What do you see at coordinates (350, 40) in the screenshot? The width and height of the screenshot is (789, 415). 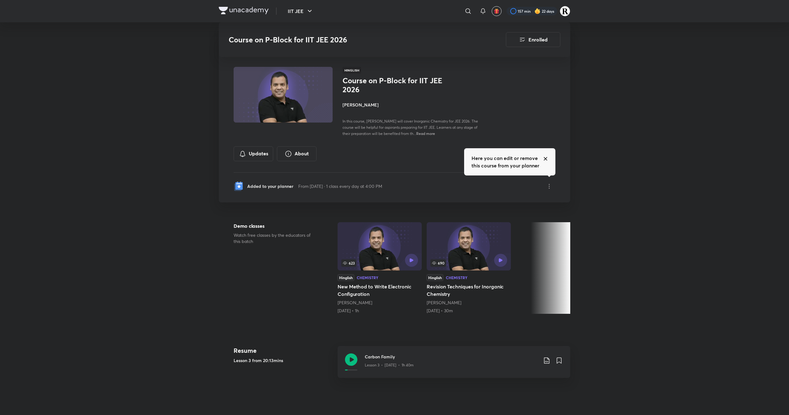 I see `h3: Course on P-Block for IIT JEE 2026` at bounding box center [350, 40].